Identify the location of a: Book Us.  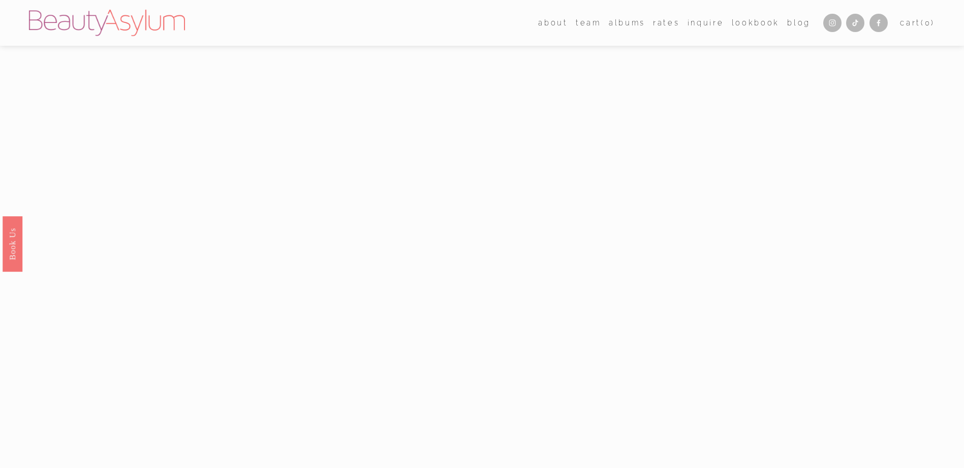
(12, 243).